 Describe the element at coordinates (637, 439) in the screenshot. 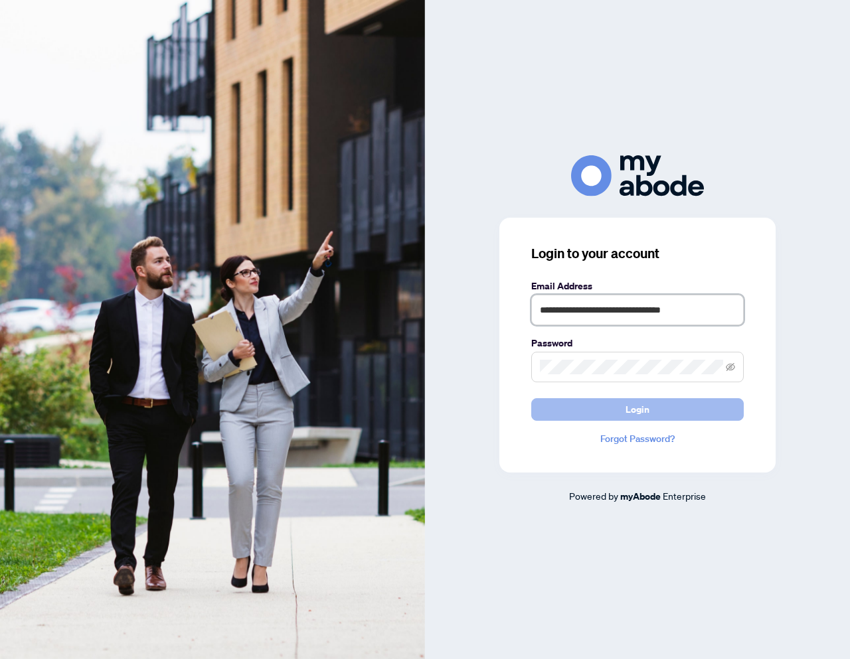

I see `a: Forgot Password?` at that location.